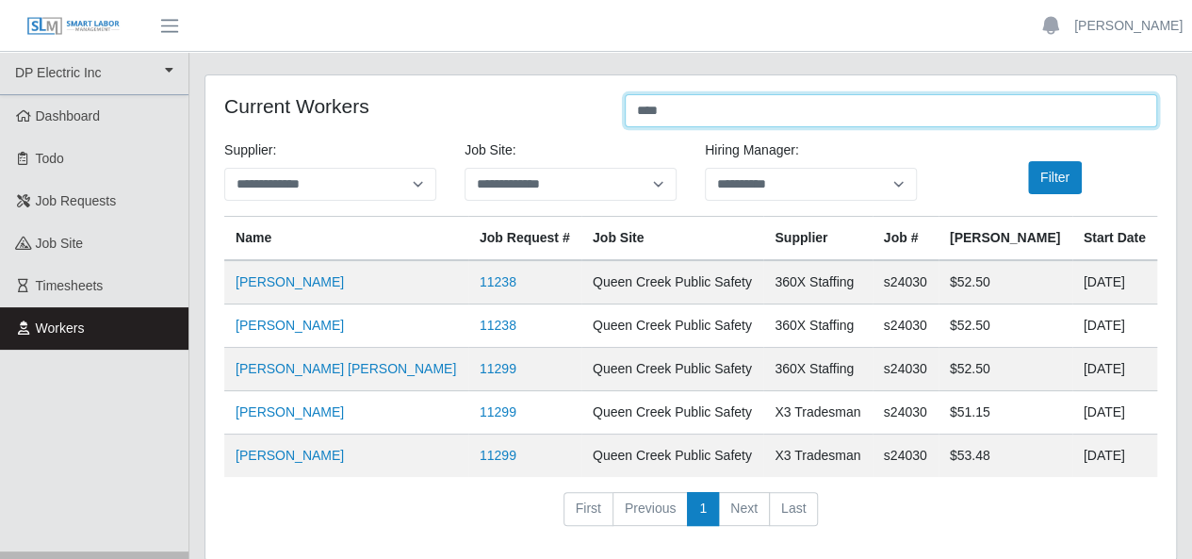  What do you see at coordinates (672, 238) in the screenshot?
I see `th: job site` at bounding box center [672, 238].